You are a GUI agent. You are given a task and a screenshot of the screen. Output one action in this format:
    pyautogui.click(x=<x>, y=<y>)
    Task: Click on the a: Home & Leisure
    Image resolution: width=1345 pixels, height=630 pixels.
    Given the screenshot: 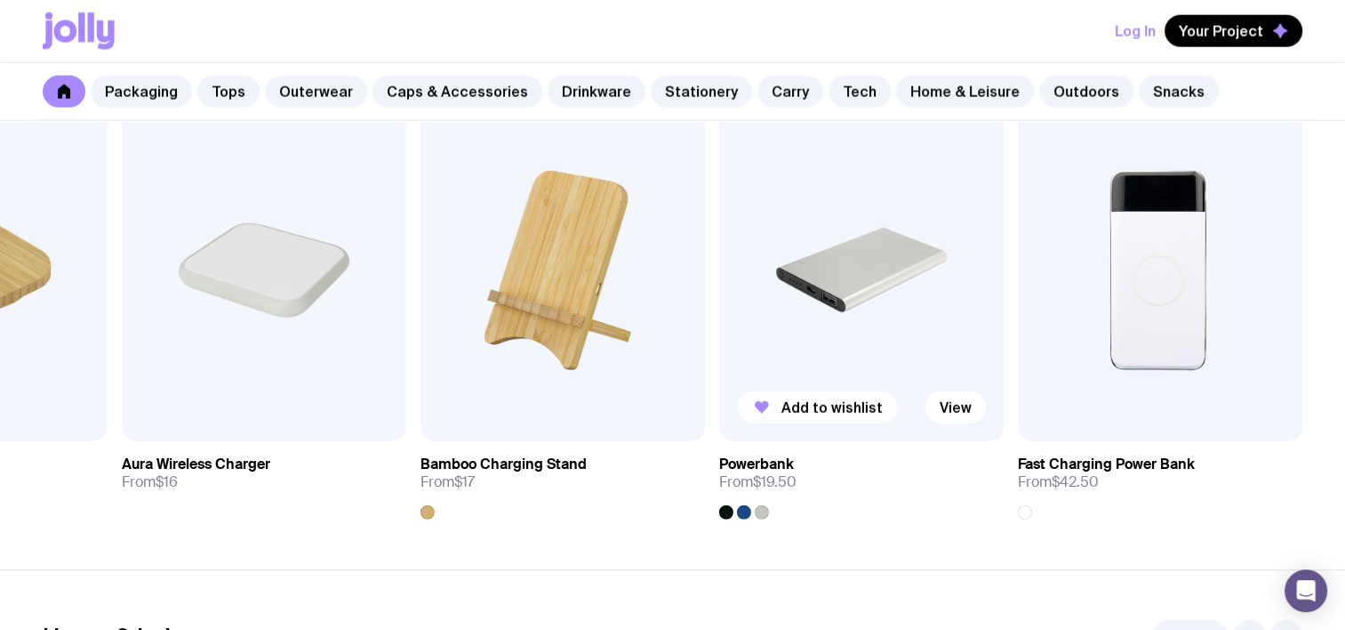 What is the action you would take?
    pyautogui.click(x=965, y=92)
    